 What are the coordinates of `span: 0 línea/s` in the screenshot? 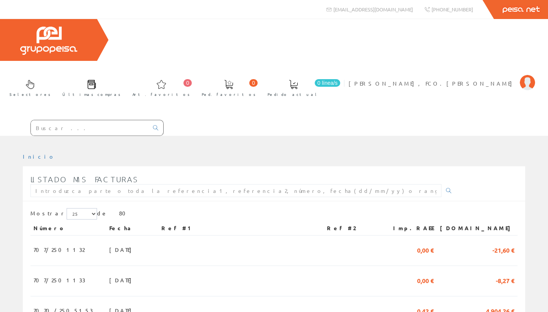 It's located at (328, 83).